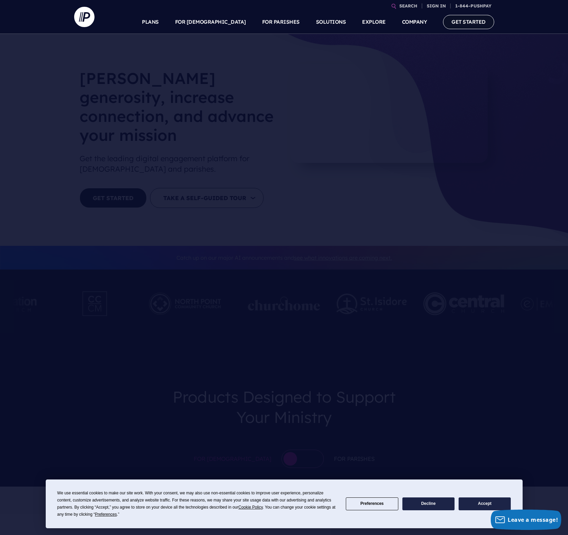 The width and height of the screenshot is (568, 535). Describe the element at coordinates (106, 514) in the screenshot. I see `span: Preferences` at that location.